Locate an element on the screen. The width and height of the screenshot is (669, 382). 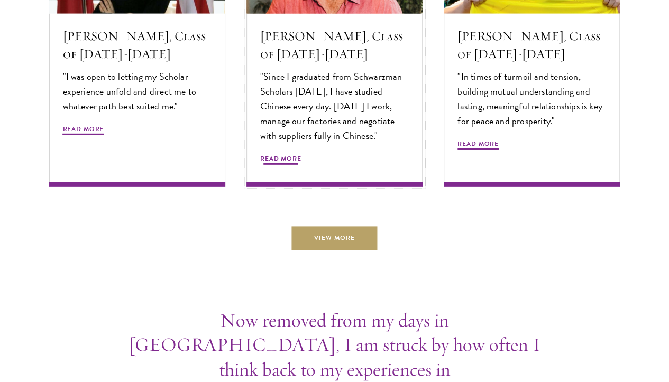
a: View More is located at coordinates (334, 238).